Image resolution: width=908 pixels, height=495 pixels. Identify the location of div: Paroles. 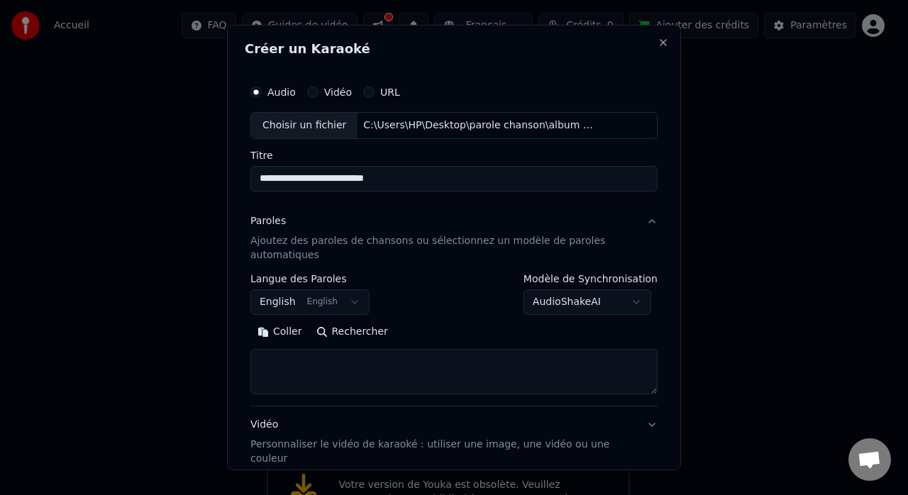
(268, 221).